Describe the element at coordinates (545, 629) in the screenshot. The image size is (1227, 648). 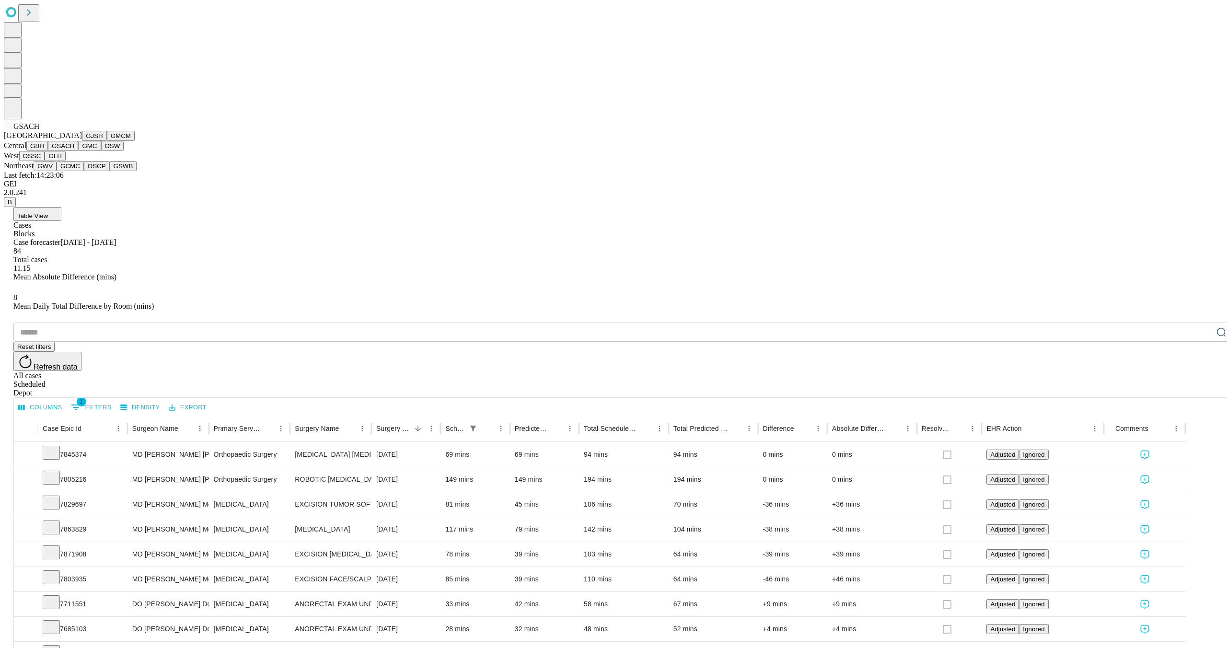
I see `div: 32 mins` at that location.